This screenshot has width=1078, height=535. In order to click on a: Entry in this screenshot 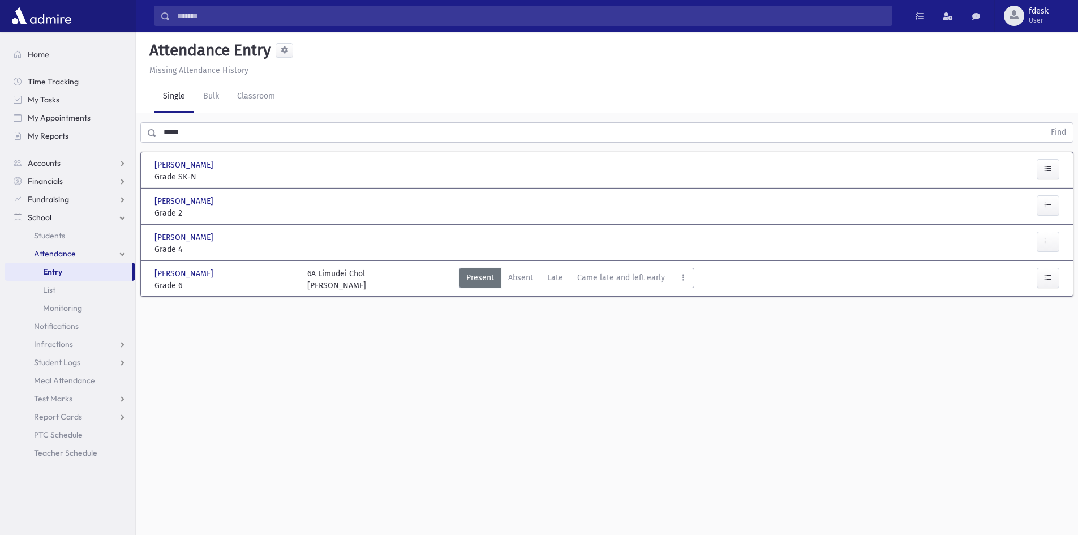, I will do `click(68, 272)`.